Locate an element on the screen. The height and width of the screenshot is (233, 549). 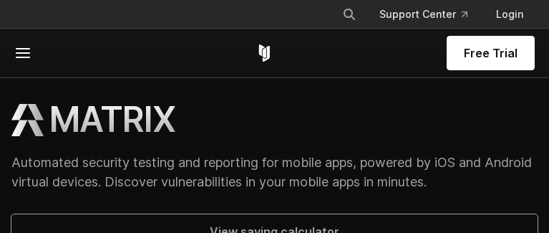
a: Login is located at coordinates (510, 14).